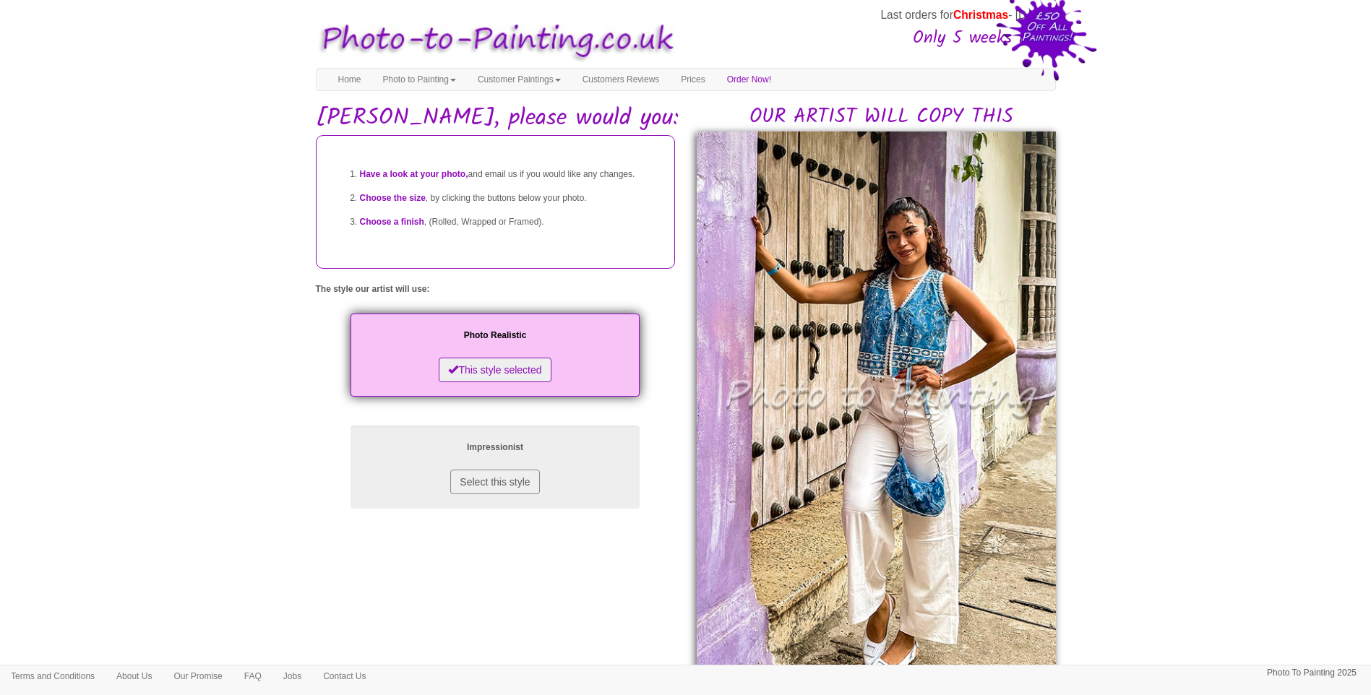 This screenshot has width=1371, height=695. I want to click on button: Select this style, so click(494, 482).